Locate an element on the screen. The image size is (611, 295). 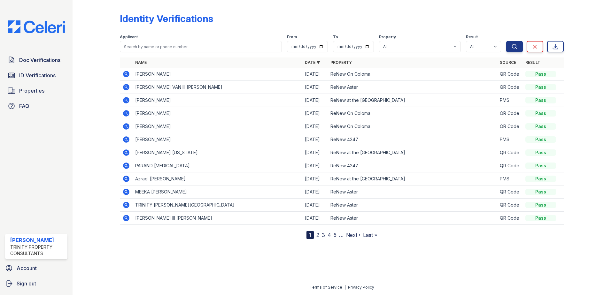
a: Next › is located at coordinates (353, 235).